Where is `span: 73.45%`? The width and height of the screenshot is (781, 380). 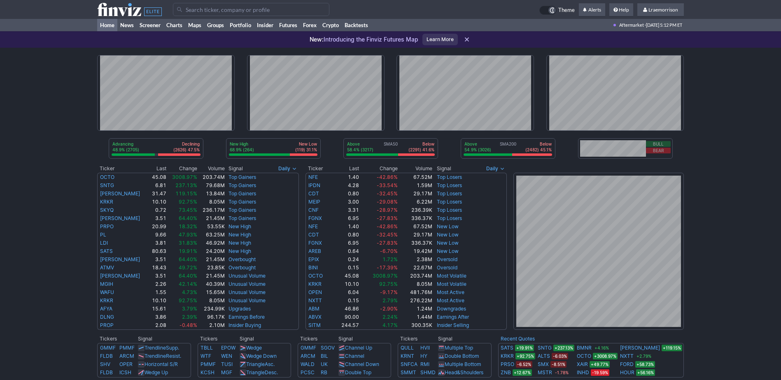 span: 73.45% is located at coordinates (188, 210).